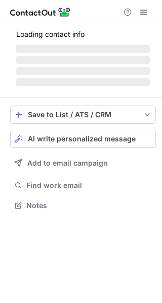  I want to click on button: Find work email, so click(83, 185).